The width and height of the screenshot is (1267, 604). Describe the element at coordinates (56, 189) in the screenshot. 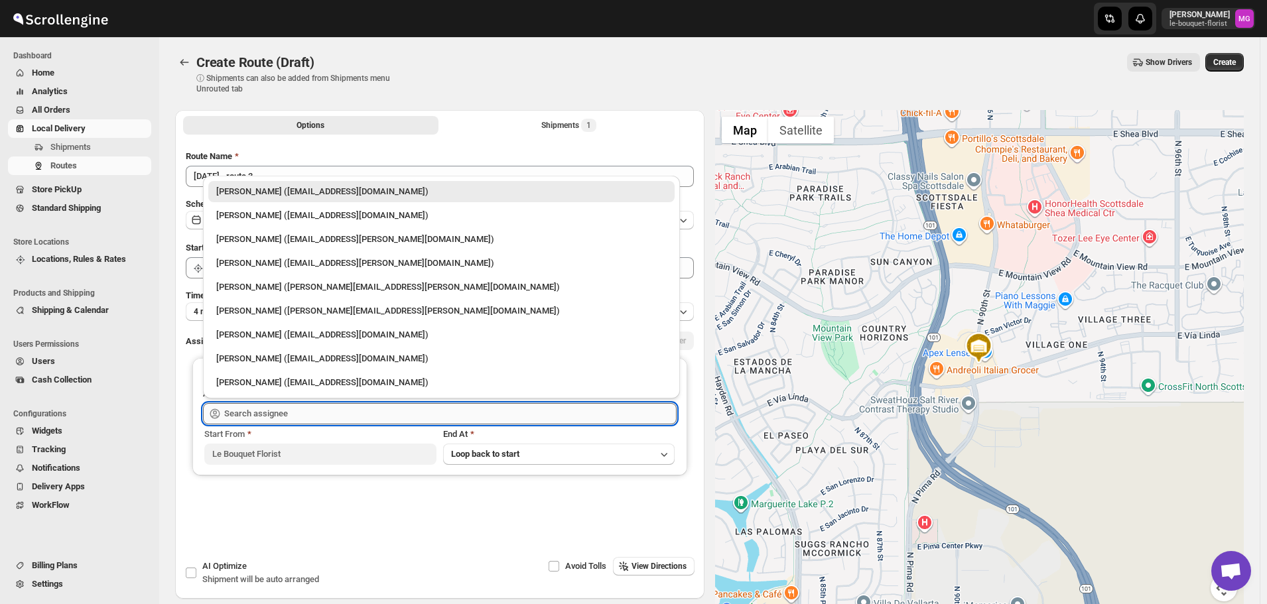

I see `span: Store PickUp` at that location.